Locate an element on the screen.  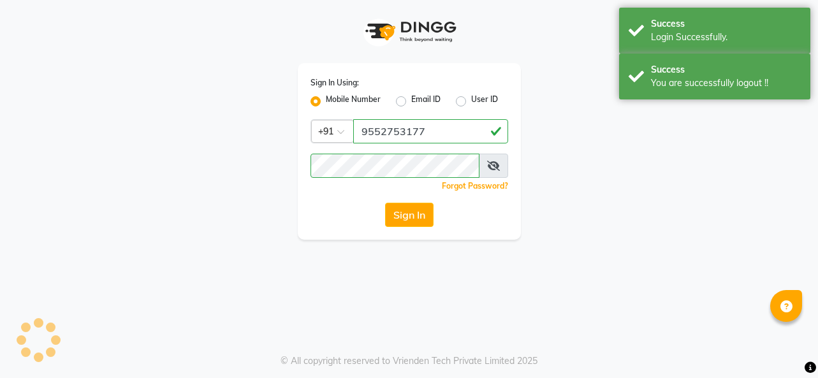
div: You are successfully logout !! is located at coordinates (725, 83).